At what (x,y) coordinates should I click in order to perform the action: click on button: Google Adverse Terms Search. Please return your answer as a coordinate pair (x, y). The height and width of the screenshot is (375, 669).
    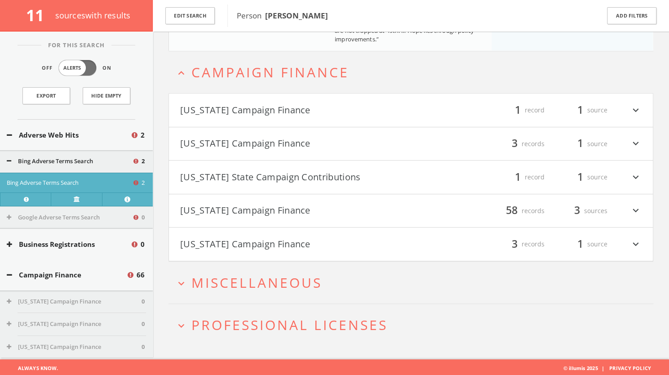
    Looking at the image, I should click on (69, 217).